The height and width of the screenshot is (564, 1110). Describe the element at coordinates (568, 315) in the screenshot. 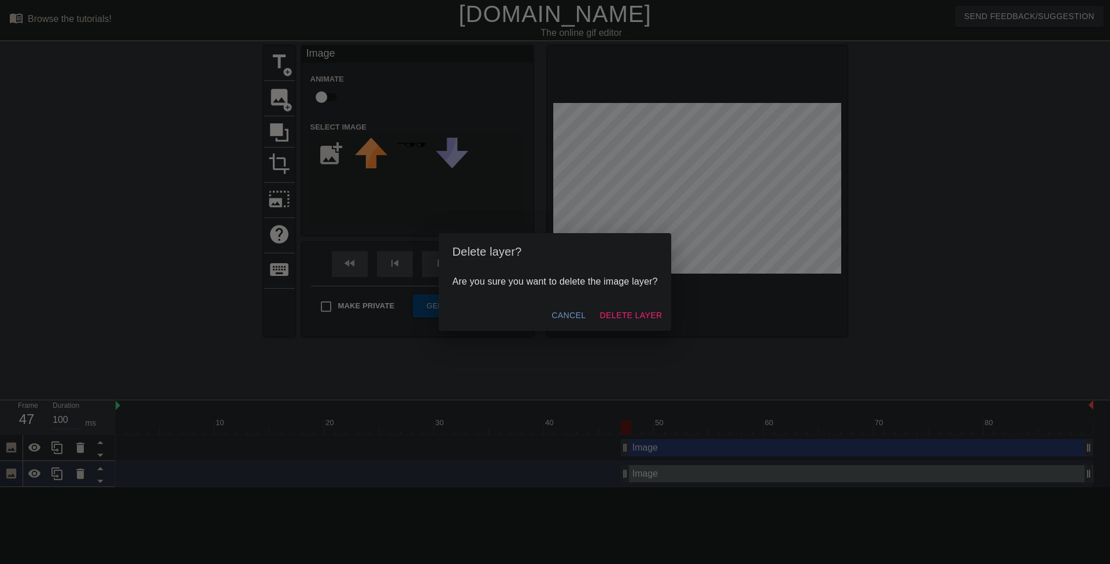

I see `span: Cancel` at that location.